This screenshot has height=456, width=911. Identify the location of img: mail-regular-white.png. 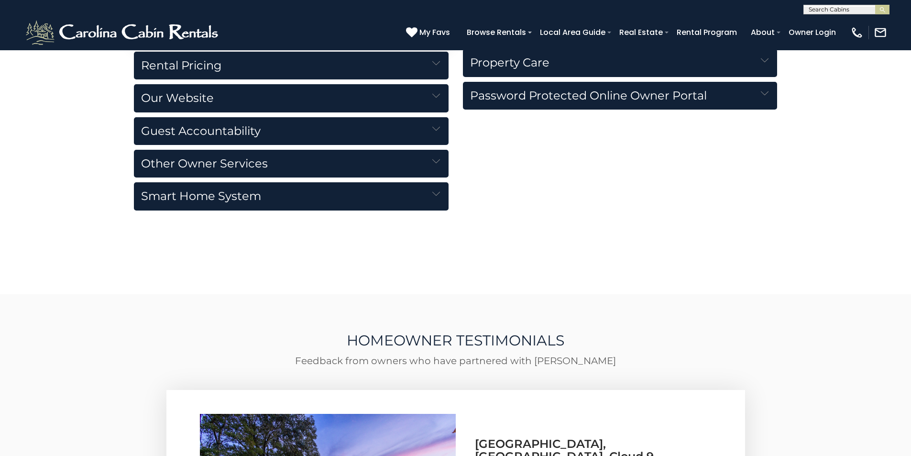
(880, 33).